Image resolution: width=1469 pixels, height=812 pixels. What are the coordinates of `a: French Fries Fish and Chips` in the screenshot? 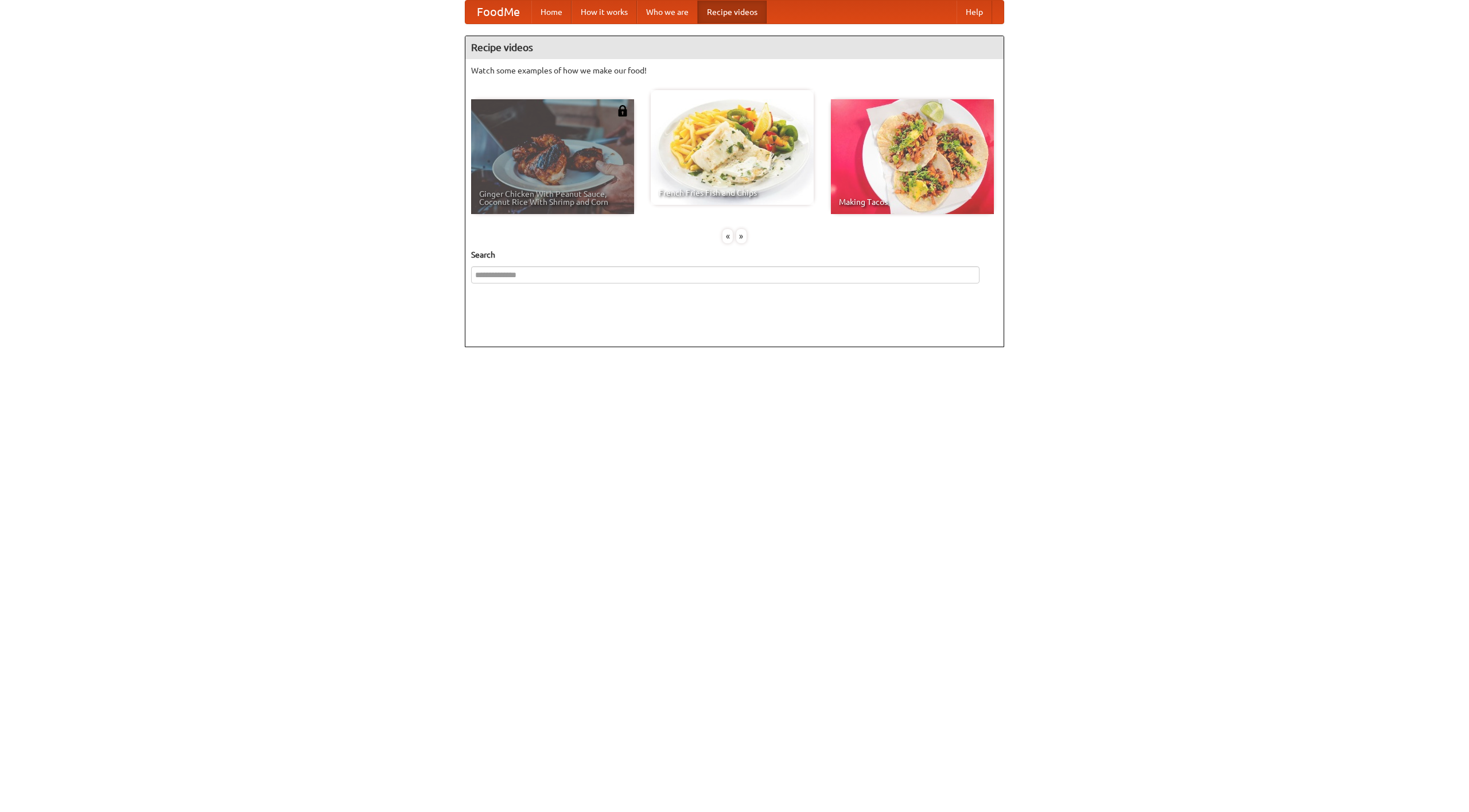 It's located at (733, 147).